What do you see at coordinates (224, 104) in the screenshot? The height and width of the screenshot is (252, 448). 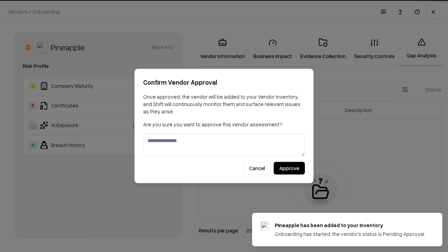 I see `p: Once approved, the vendor will be added to your Vendor Inventory, and Shift will continuously mon...` at bounding box center [224, 104].